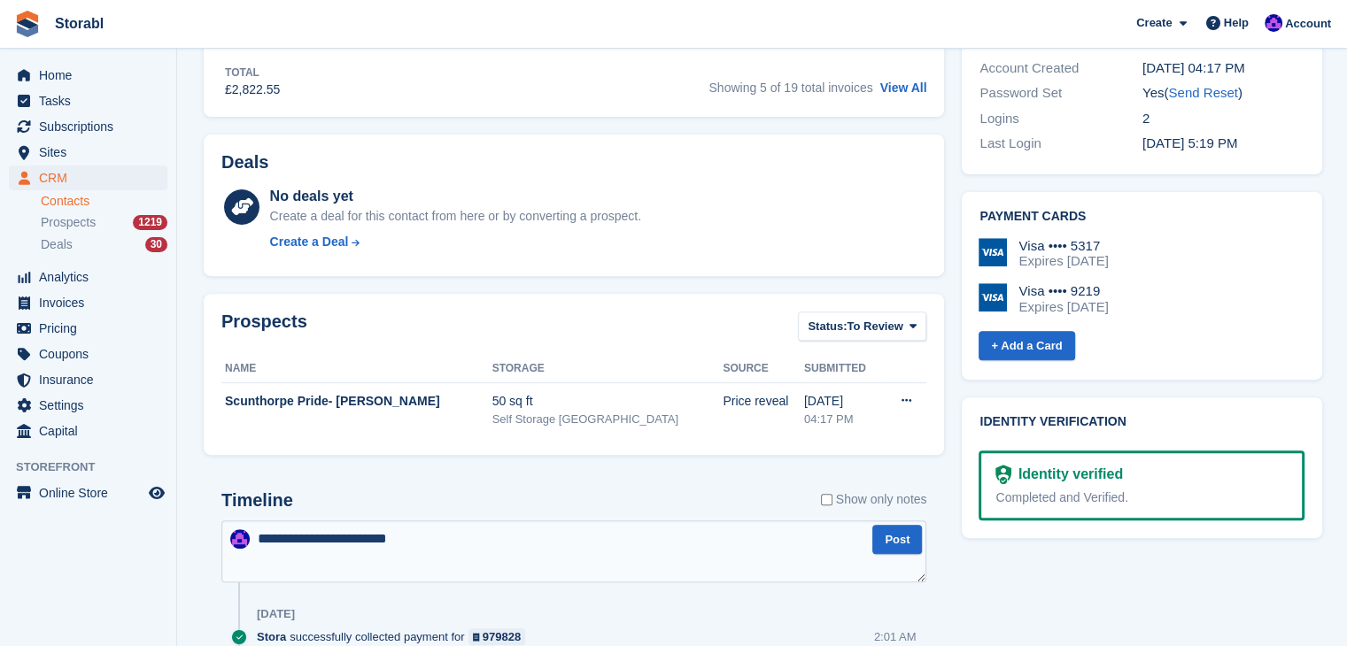 This screenshot has width=1347, height=646. I want to click on span: Analytics, so click(92, 277).